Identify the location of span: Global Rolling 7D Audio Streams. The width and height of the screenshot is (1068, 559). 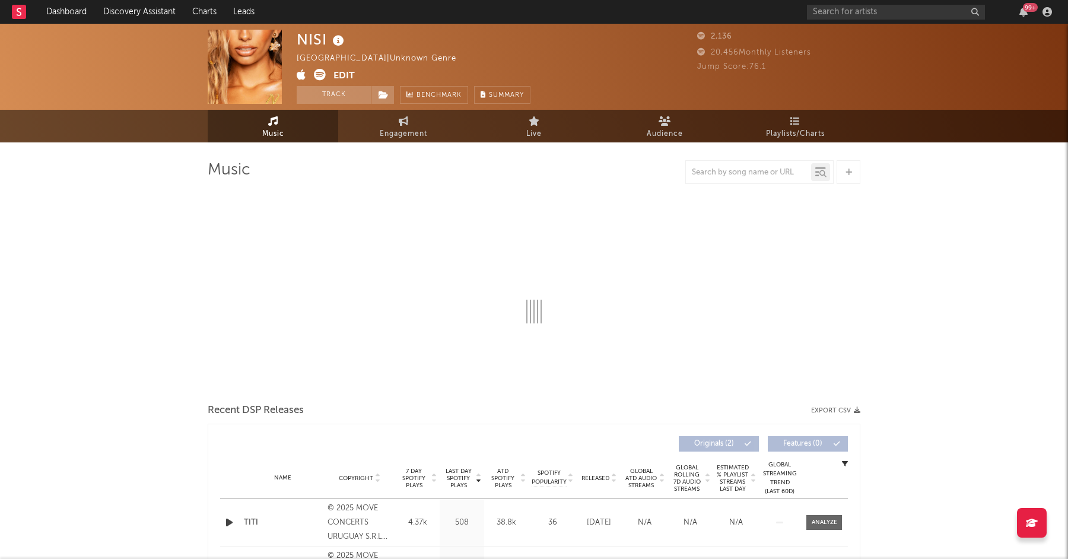
(686, 478).